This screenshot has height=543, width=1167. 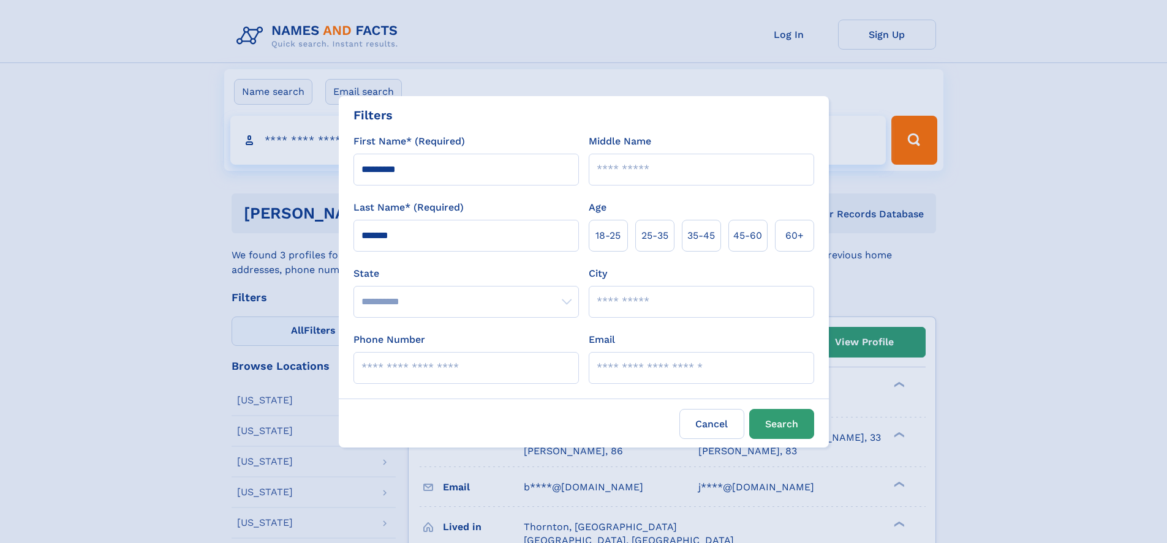 What do you see at coordinates (466, 274) in the screenshot?
I see `label: State` at bounding box center [466, 274].